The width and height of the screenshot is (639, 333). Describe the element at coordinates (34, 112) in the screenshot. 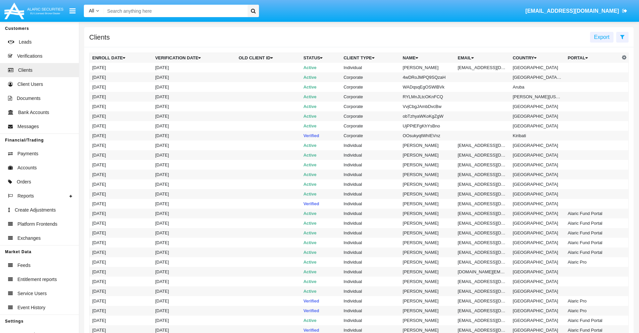

I see `span: Bank Accounts` at that location.